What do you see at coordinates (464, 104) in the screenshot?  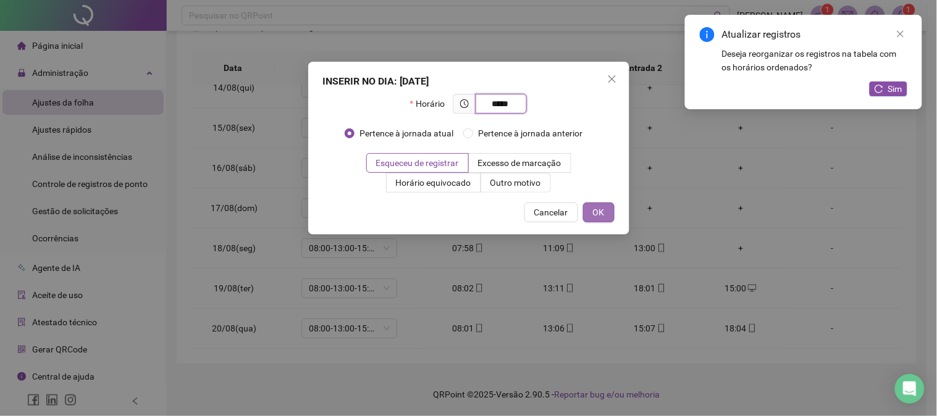 I see `span: clock-circle` at bounding box center [464, 104].